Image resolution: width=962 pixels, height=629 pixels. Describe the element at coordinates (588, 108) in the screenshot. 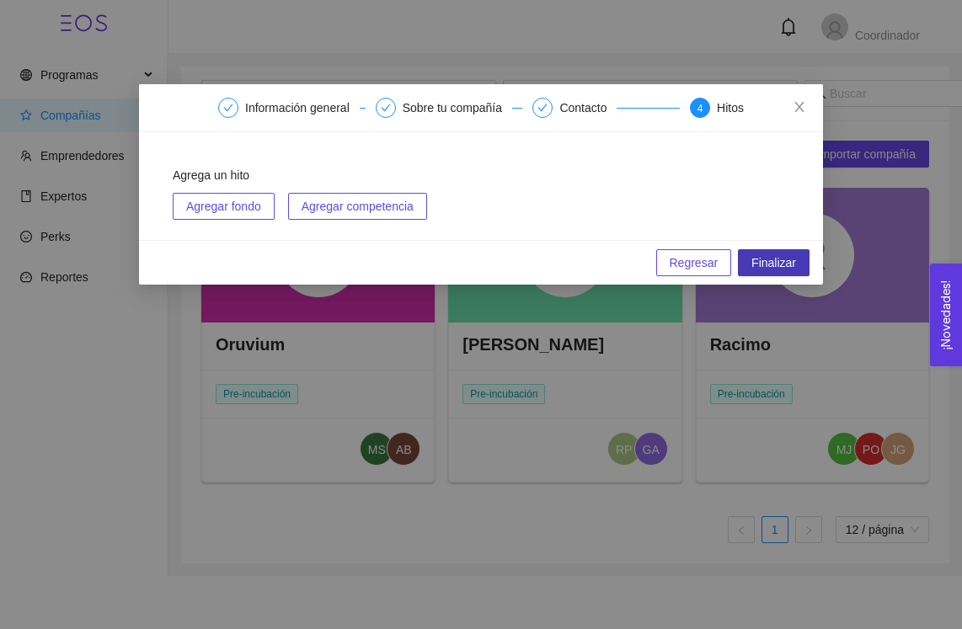

I see `div: Contacto` at that location.